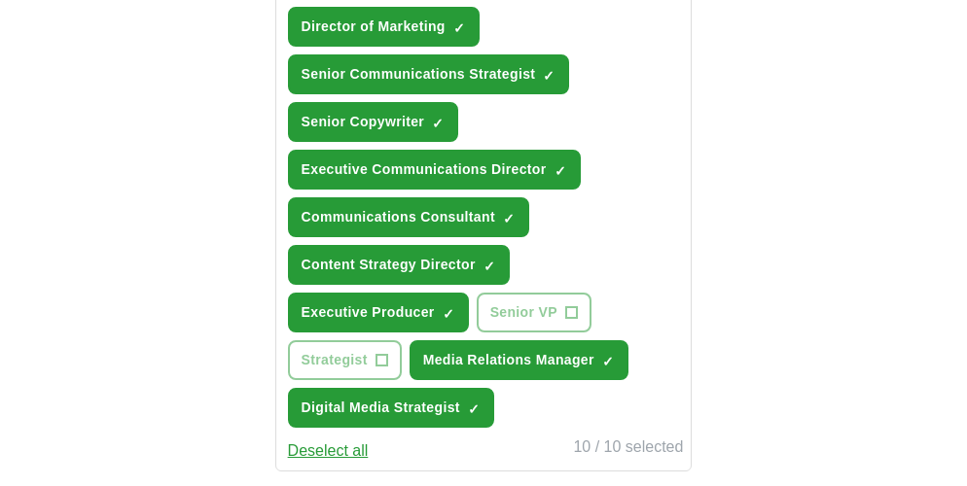 The image size is (967, 486). I want to click on button: Executive Communications Director✓, so click(434, 169).